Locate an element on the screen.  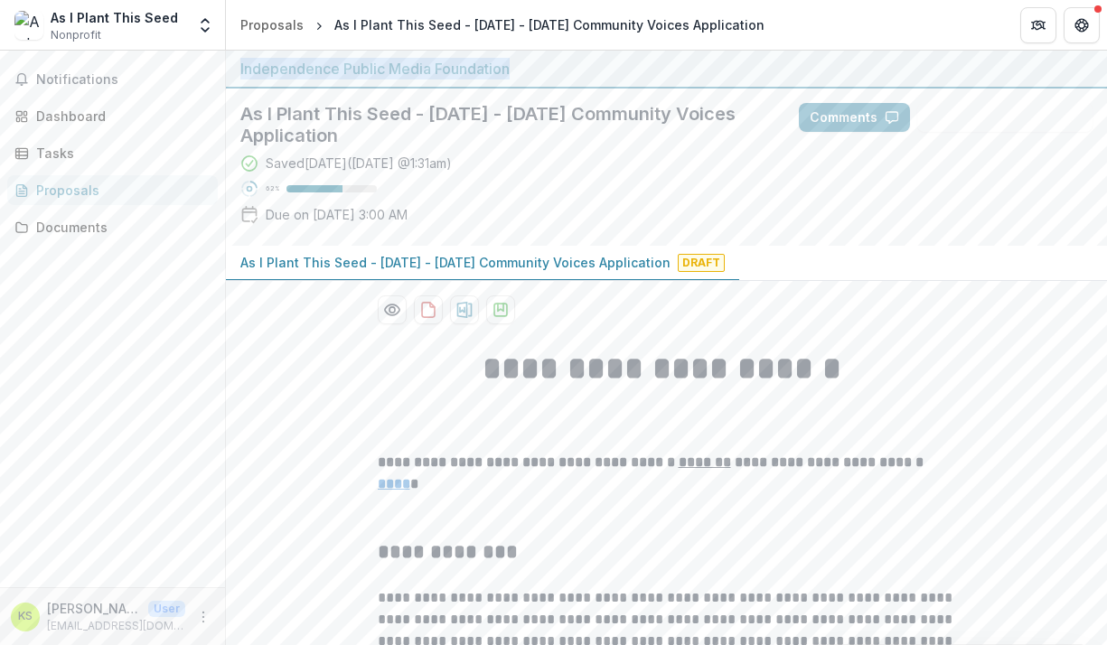
a: Tasks is located at coordinates (112, 153).